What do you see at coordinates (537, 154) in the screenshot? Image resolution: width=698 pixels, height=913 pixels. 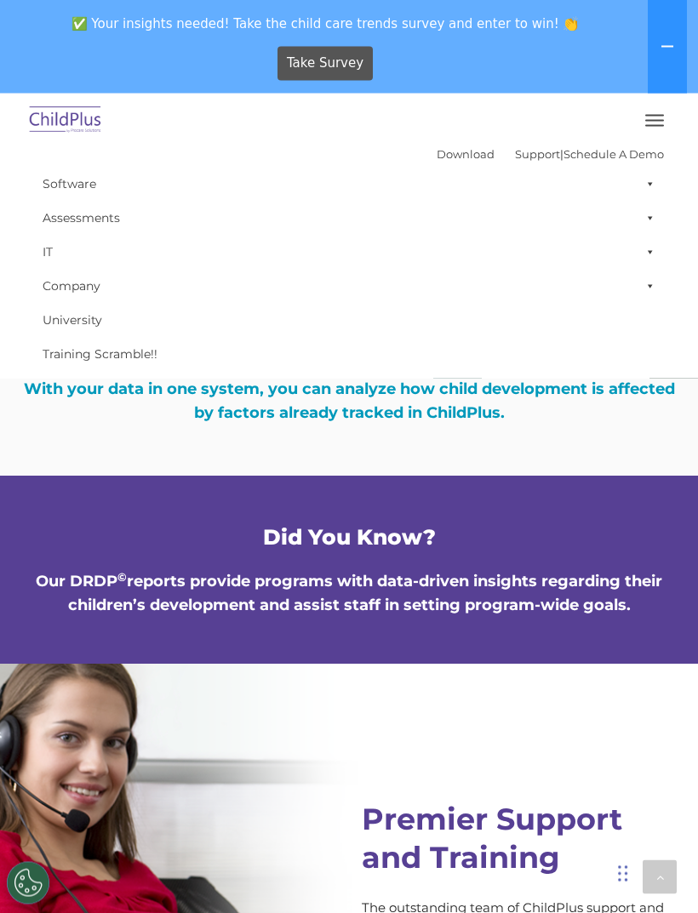 I see `a: Support` at bounding box center [537, 154].